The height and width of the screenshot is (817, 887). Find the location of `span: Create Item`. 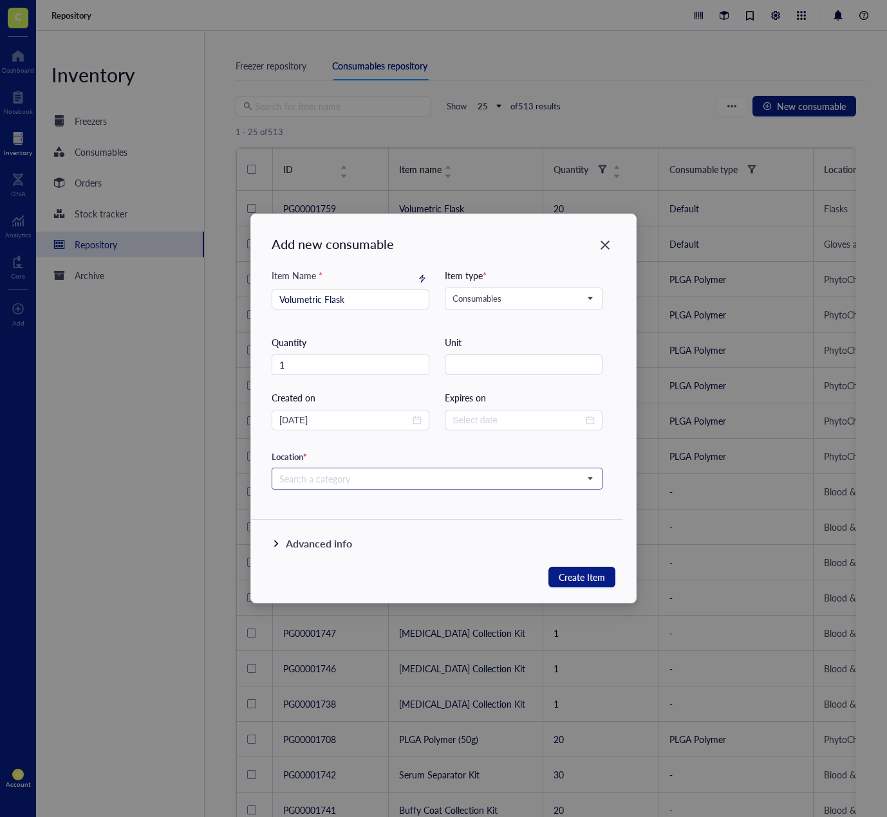

span: Create Item is located at coordinates (582, 577).